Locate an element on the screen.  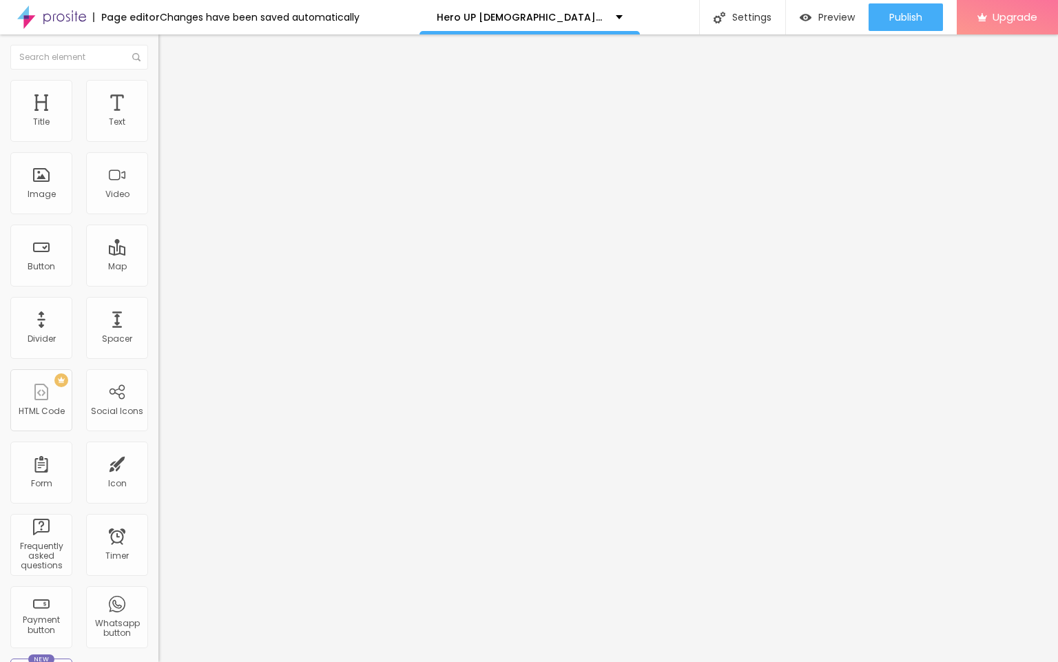
button: Publish is located at coordinates (906, 17).